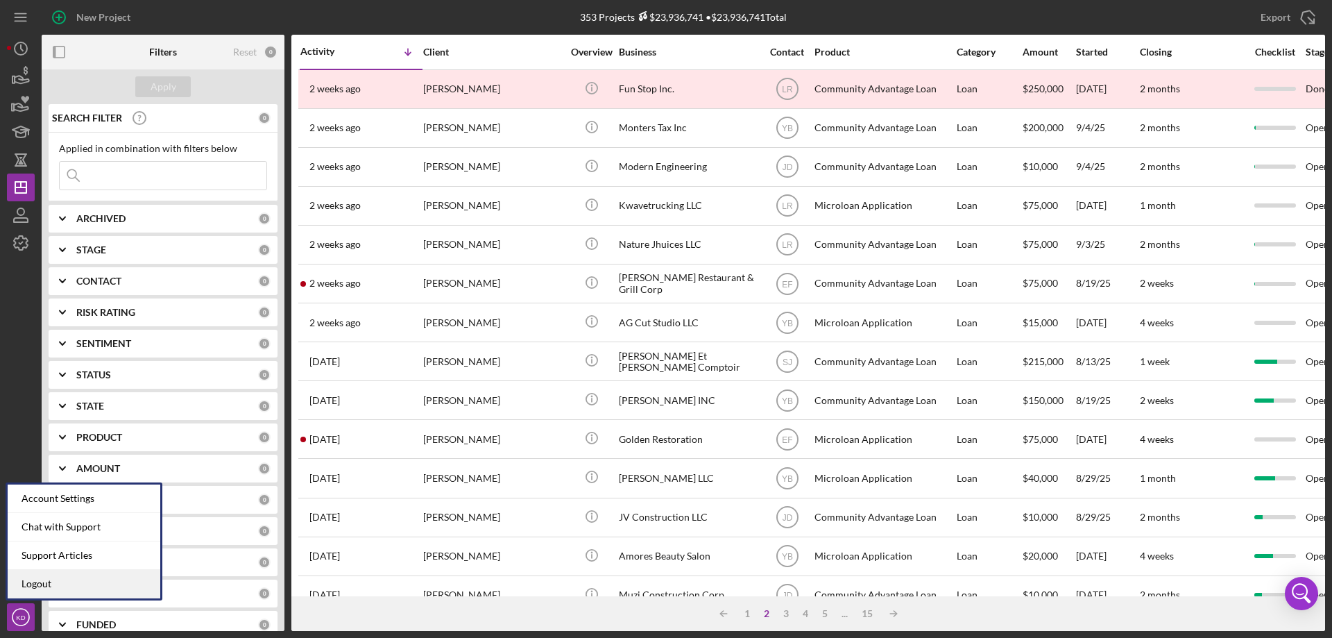 The width and height of the screenshot is (1332, 638). What do you see at coordinates (1107, 400) in the screenshot?
I see `div: 8/19/25` at bounding box center [1107, 400].